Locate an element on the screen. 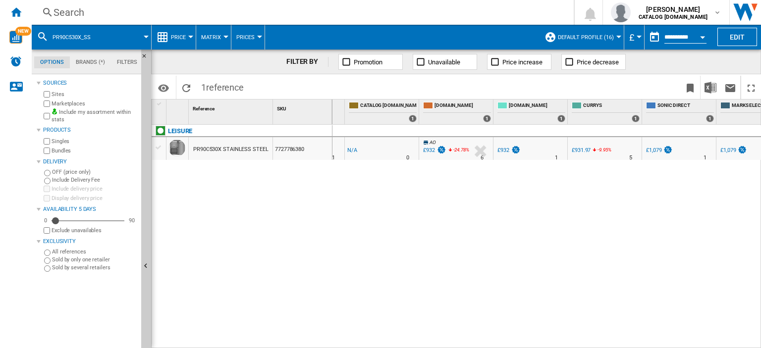  button: Edit is located at coordinates (737, 37).